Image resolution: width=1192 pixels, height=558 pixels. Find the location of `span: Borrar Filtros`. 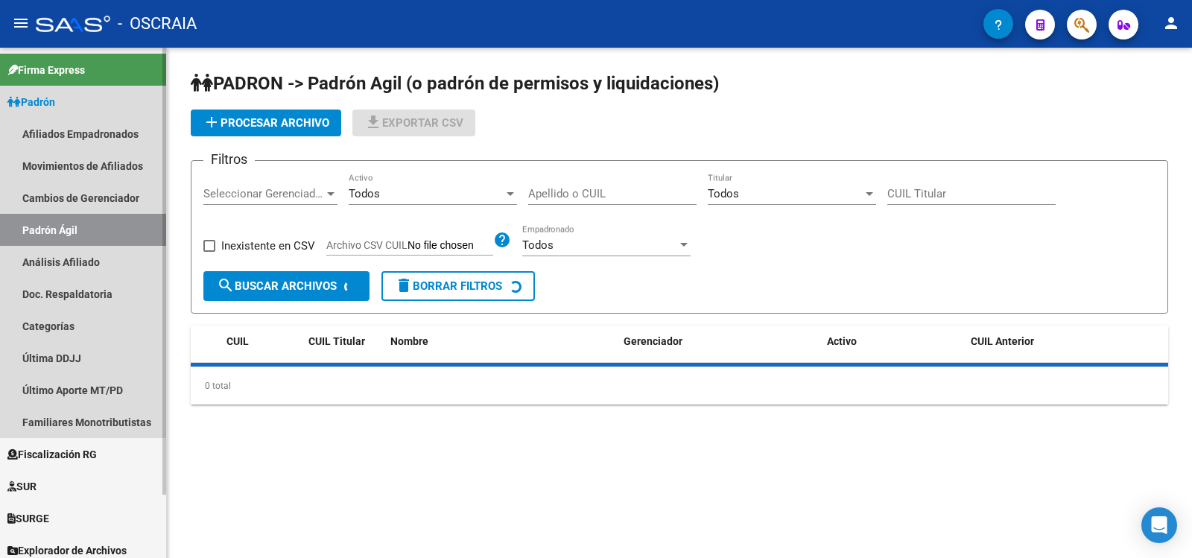

span: Borrar Filtros is located at coordinates (449, 286).